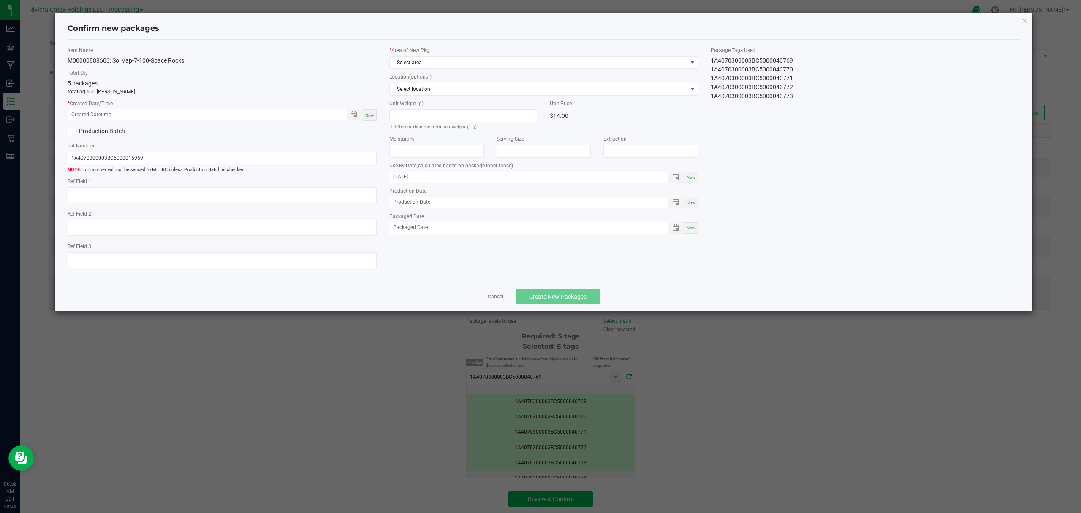  Describe the element at coordinates (222, 103) in the screenshot. I see `label: Created Date/Time` at that location.